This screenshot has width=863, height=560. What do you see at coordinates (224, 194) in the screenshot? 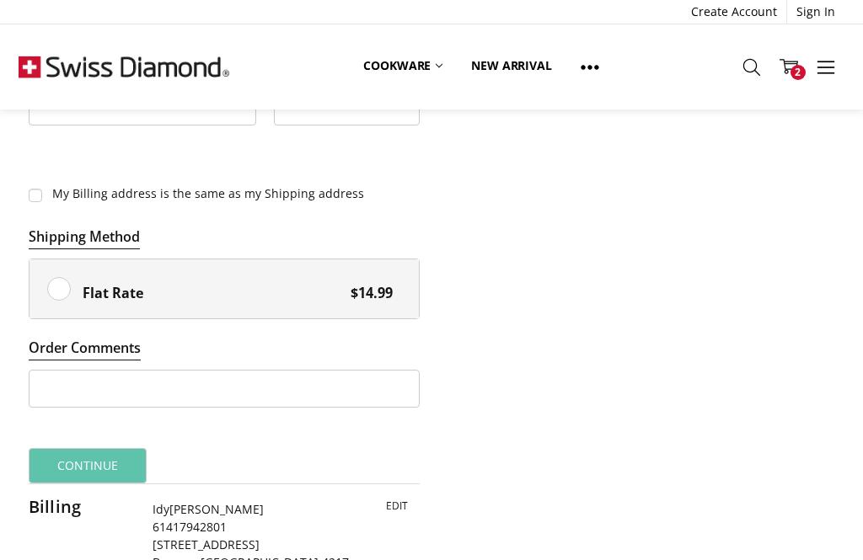
I see `label: My Billing address is the same as my Shipping address` at bounding box center [224, 194].